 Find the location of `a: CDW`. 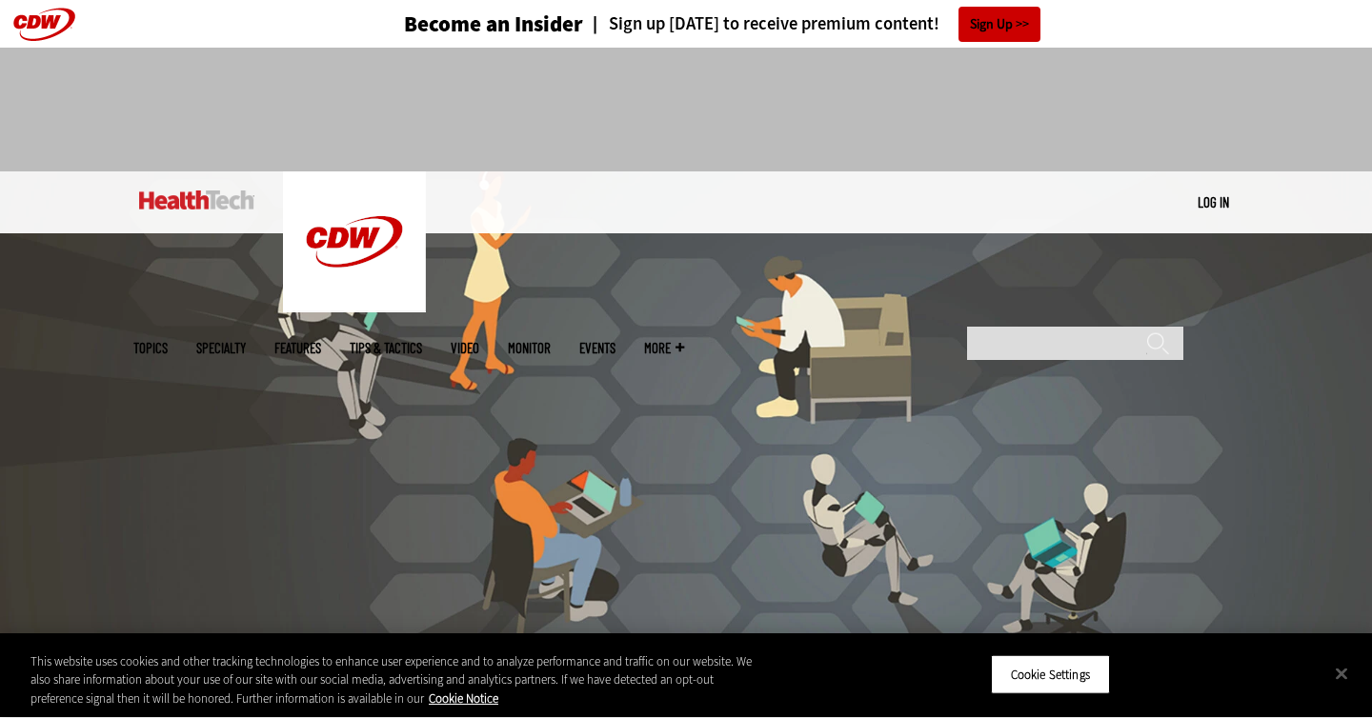

a: CDW is located at coordinates (354, 307).